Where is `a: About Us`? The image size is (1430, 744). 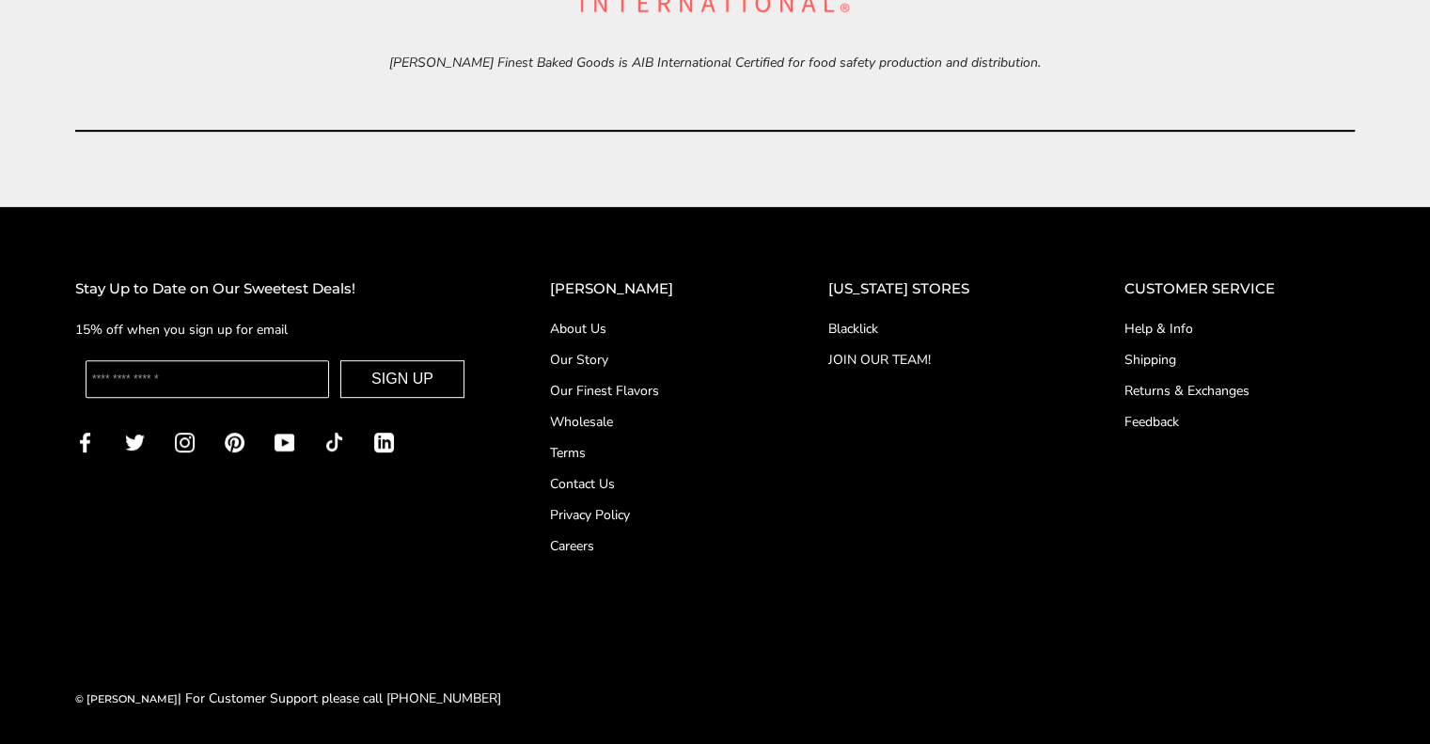 a: About Us is located at coordinates (651, 328).